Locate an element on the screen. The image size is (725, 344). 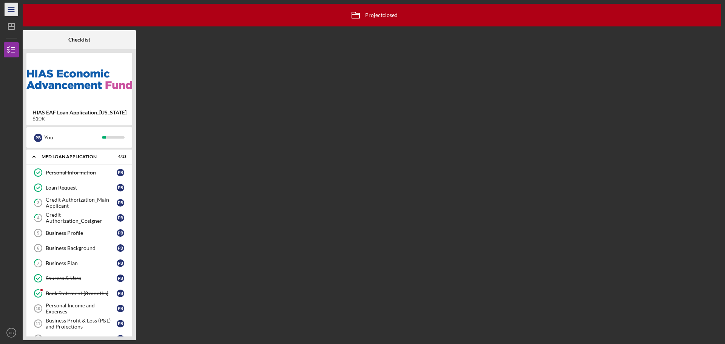
tspan: 3 is located at coordinates (38, 203).